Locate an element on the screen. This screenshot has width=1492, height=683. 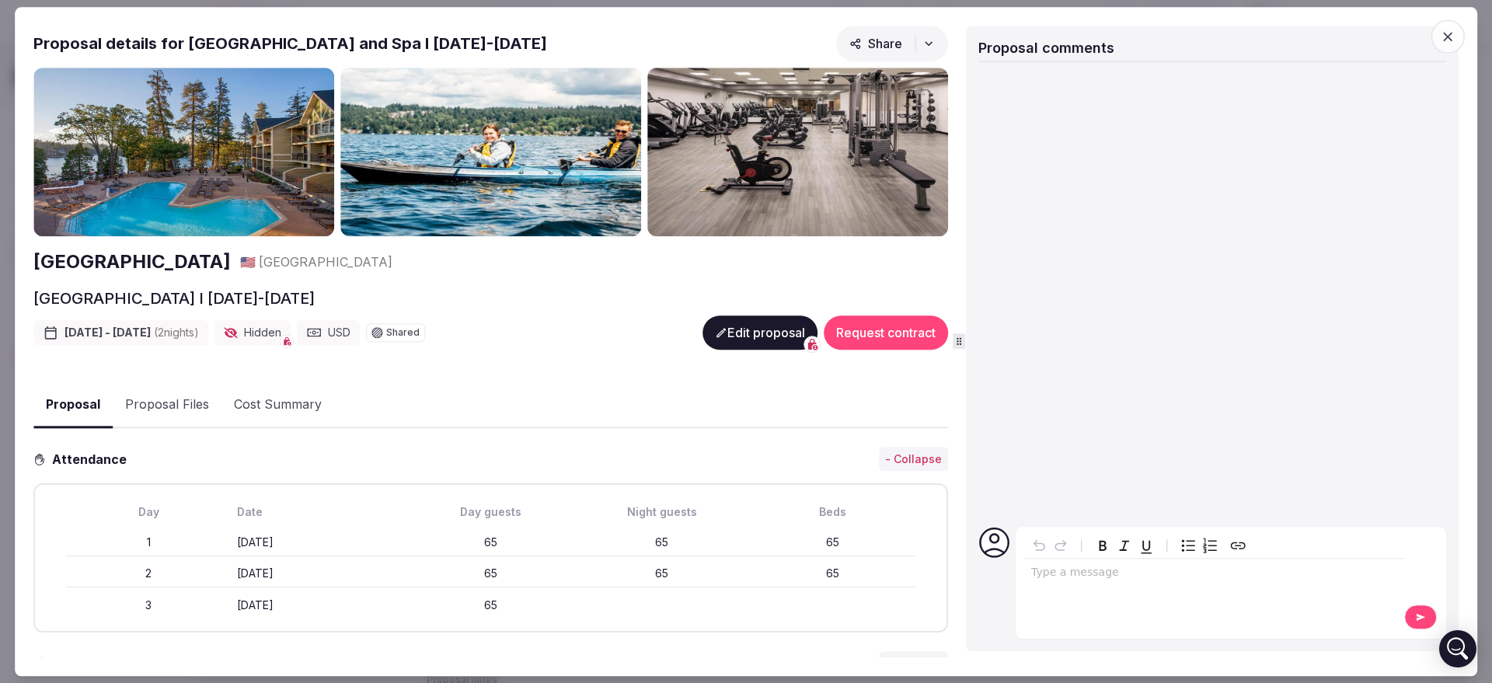
div: USD is located at coordinates (328, 333).